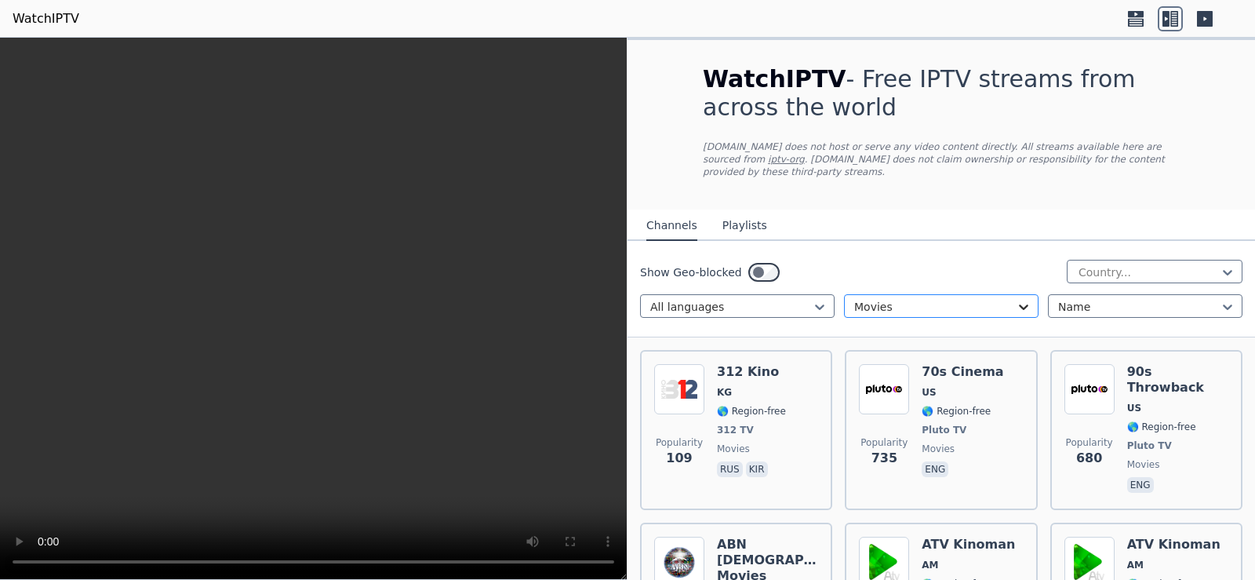 The image size is (1255, 580). I want to click on span: 109, so click(679, 458).